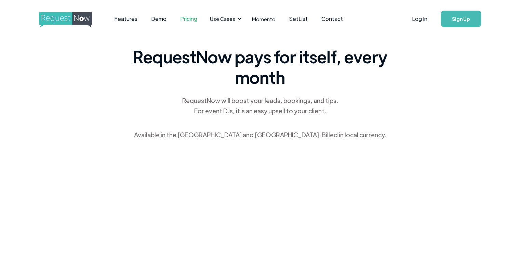 Image resolution: width=520 pixels, height=254 pixels. What do you see at coordinates (299, 19) in the screenshot?
I see `a: SetList` at bounding box center [299, 19].